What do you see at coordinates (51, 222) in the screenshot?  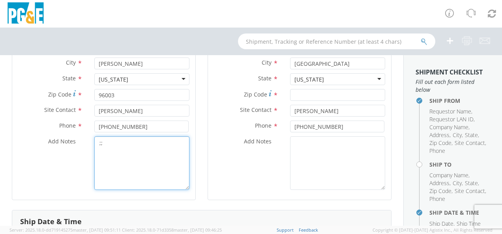 I see `h3: Ship Date & Time` at bounding box center [51, 222].